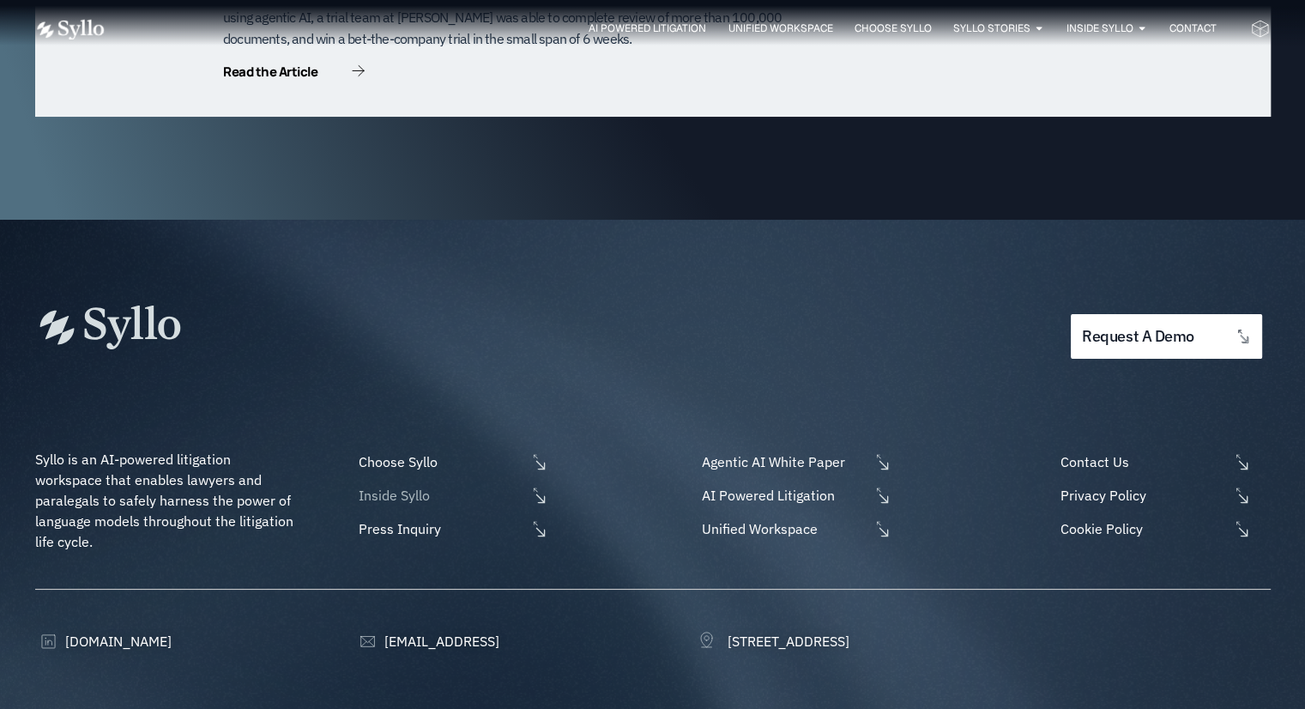 The height and width of the screenshot is (709, 1305). I want to click on nav: Menu, so click(677, 28).